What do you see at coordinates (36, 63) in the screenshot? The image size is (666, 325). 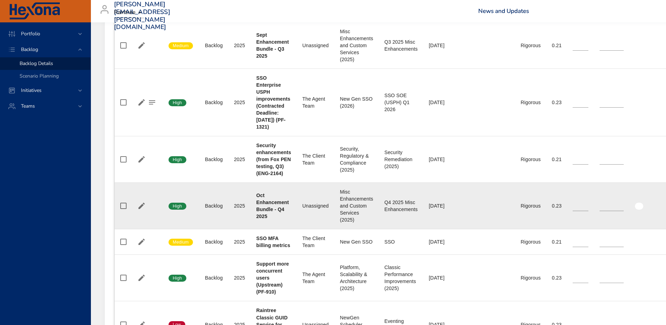 I see `span: Backlog Details` at bounding box center [36, 63].